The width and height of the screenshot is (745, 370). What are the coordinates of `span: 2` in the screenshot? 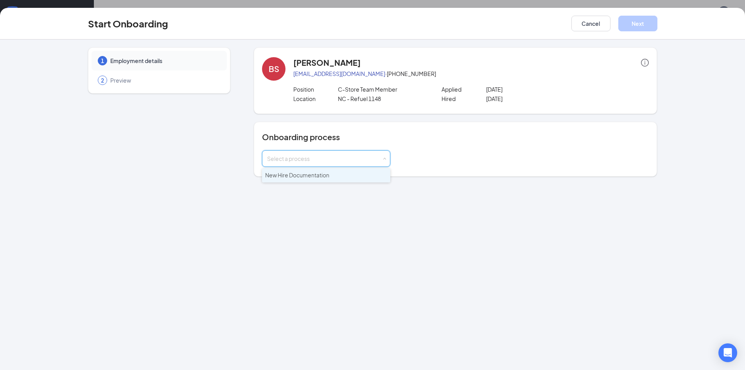 It's located at (102, 80).